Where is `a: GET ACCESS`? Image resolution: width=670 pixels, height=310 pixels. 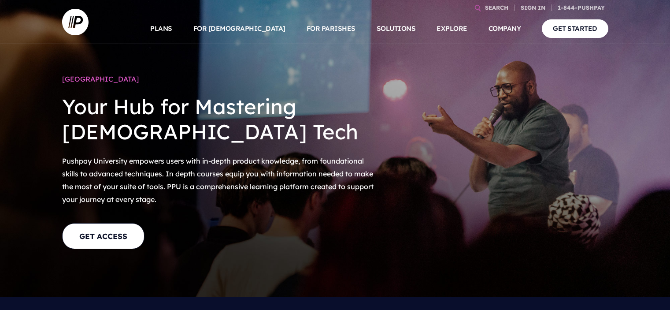
a: GET ACCESS is located at coordinates (103, 236).